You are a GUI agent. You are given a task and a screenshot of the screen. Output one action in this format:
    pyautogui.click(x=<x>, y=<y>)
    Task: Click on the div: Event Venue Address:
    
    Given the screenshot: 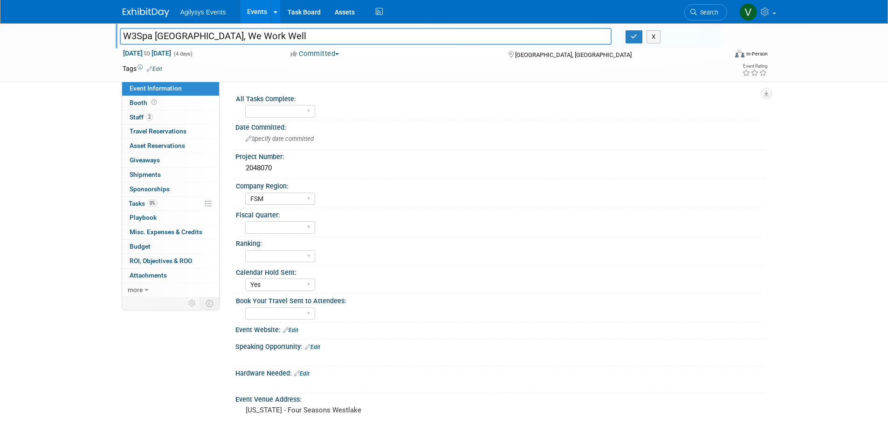 What is the action you would take?
    pyautogui.click(x=501, y=398)
    